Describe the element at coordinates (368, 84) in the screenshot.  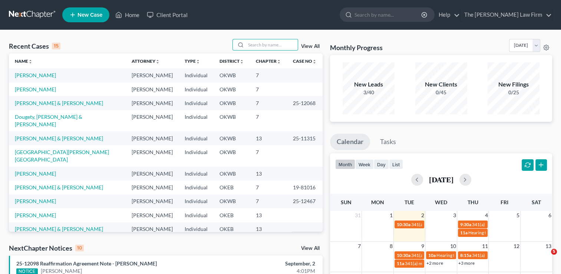
I see `div: New Leads` at that location.